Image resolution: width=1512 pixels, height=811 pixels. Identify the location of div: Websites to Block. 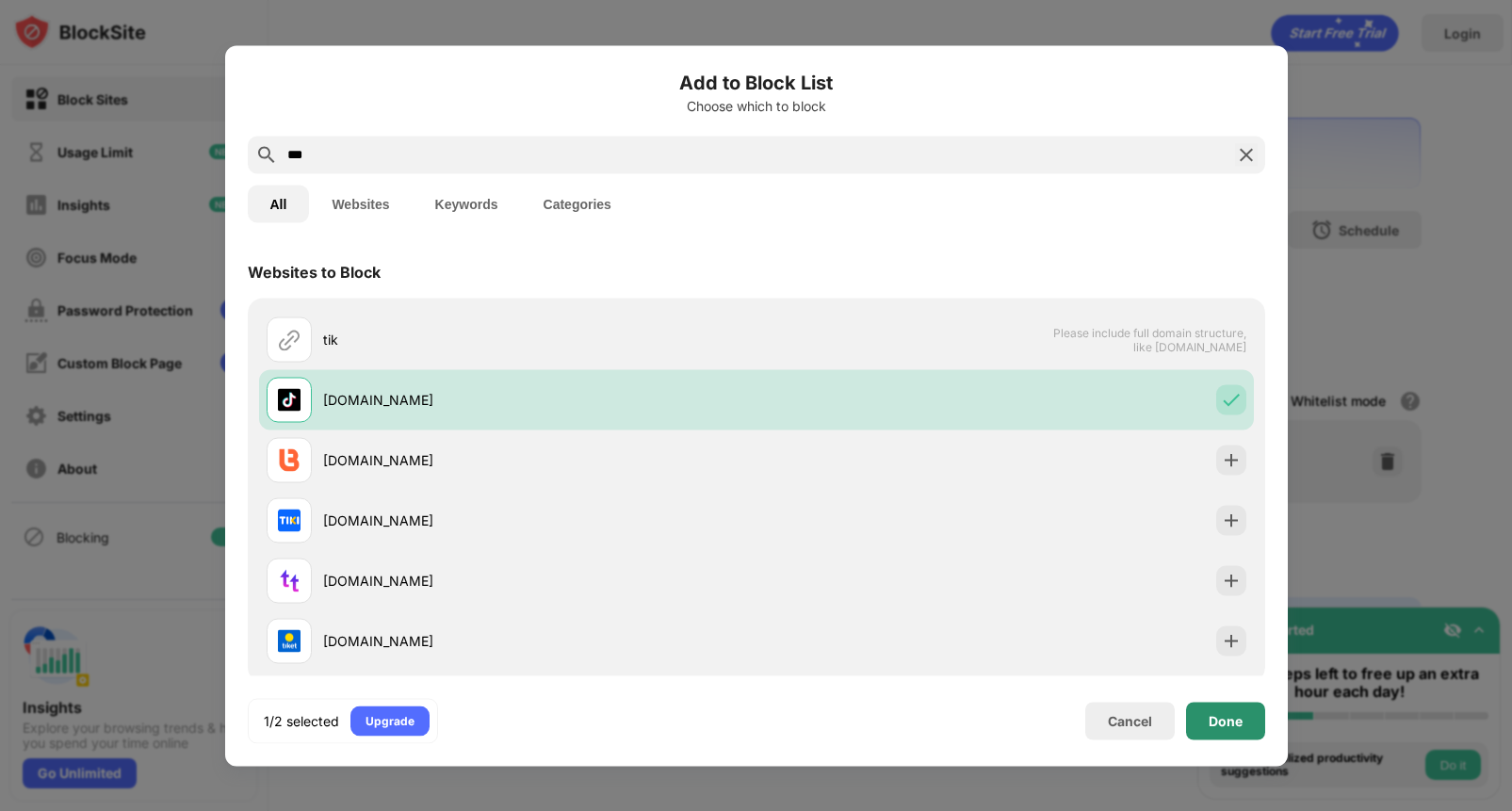
(314, 272).